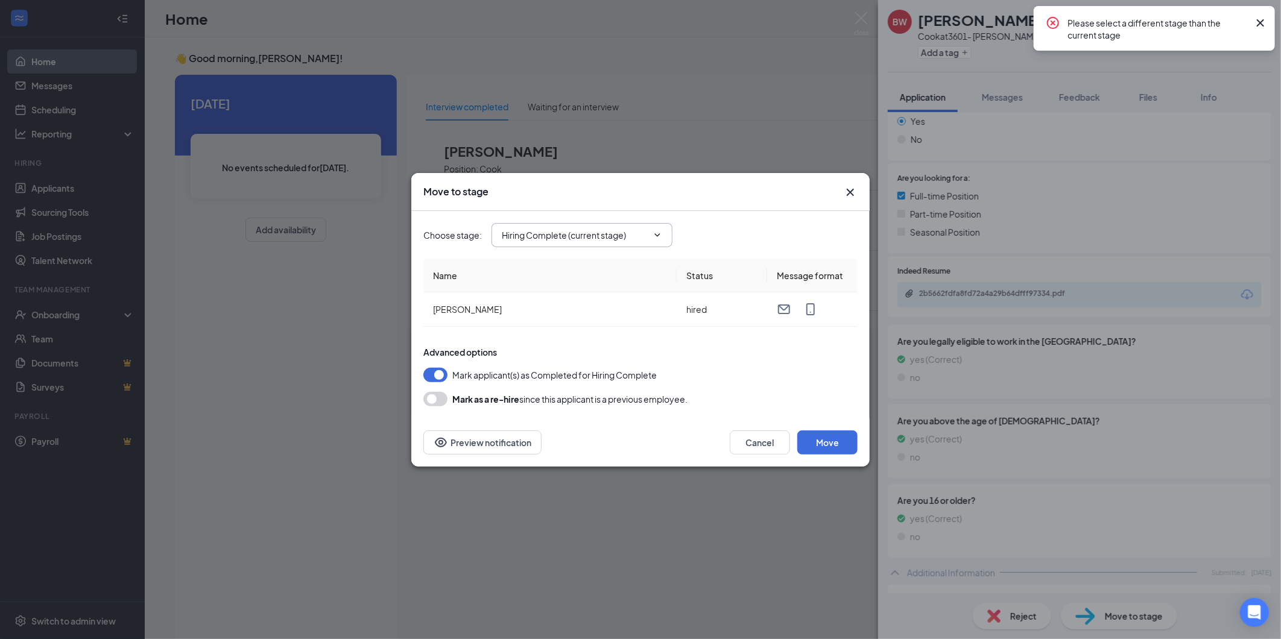  What do you see at coordinates (1158, 28) in the screenshot?
I see `div: Please select a different stage than the current stage` at bounding box center [1158, 28].